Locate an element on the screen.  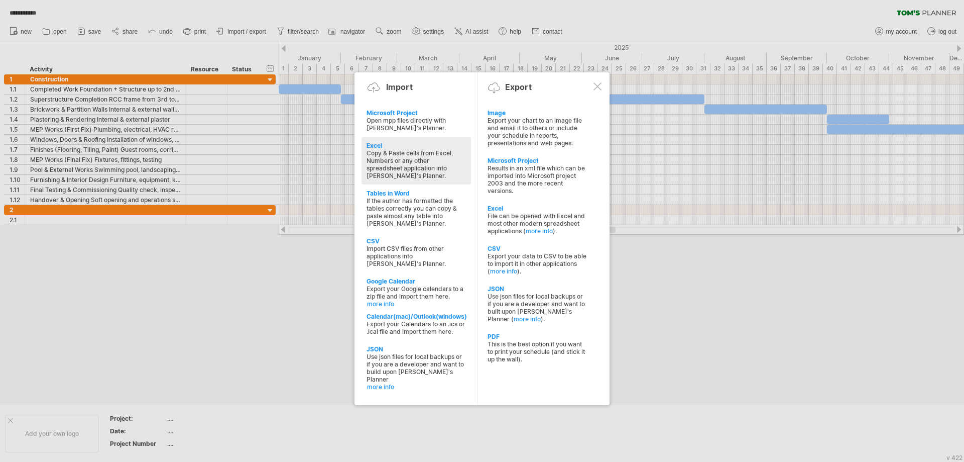
div: Results in an xml file which can be imported into Microsoft project 2003 and the more recent vers... is located at coordinates (537, 179).